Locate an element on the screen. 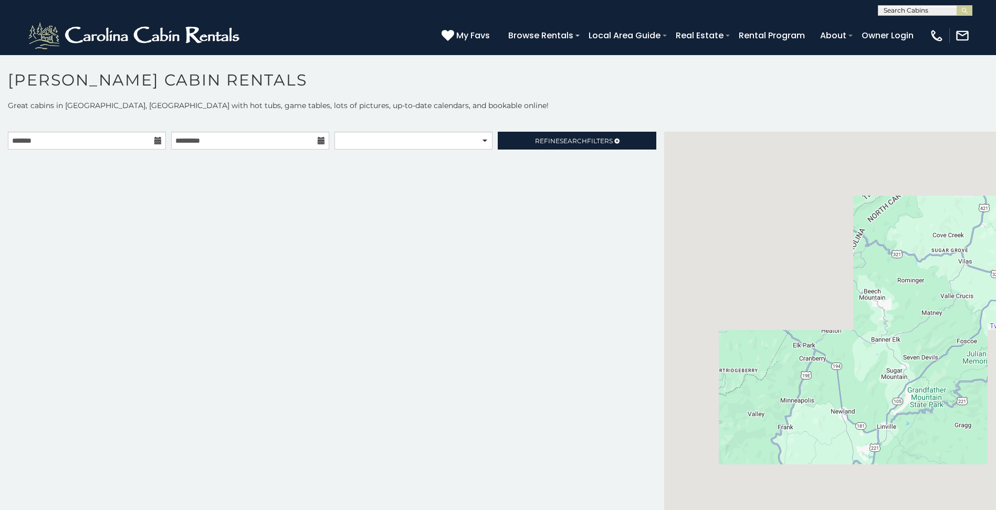 The image size is (996, 510). img: mail-regular-white.png is located at coordinates (962, 36).